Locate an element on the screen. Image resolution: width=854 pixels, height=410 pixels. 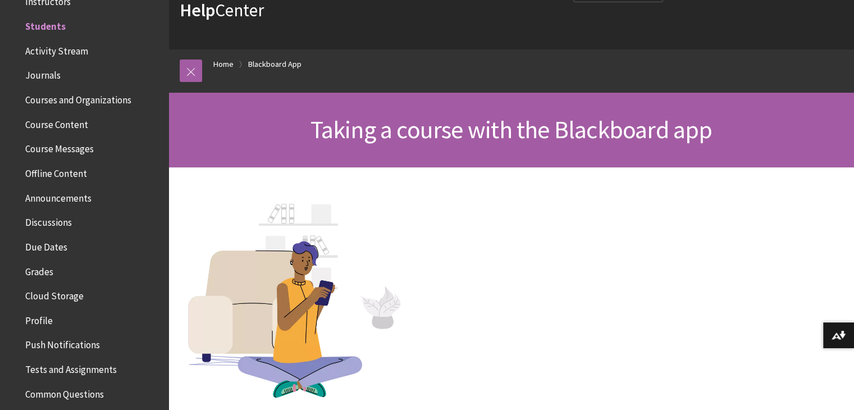
a: Home is located at coordinates (223, 64).